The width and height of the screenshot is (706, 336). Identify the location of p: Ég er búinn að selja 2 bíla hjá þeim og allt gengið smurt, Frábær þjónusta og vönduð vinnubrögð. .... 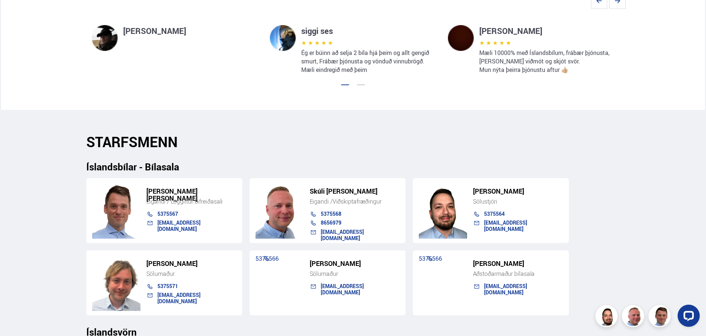
(368, 61).